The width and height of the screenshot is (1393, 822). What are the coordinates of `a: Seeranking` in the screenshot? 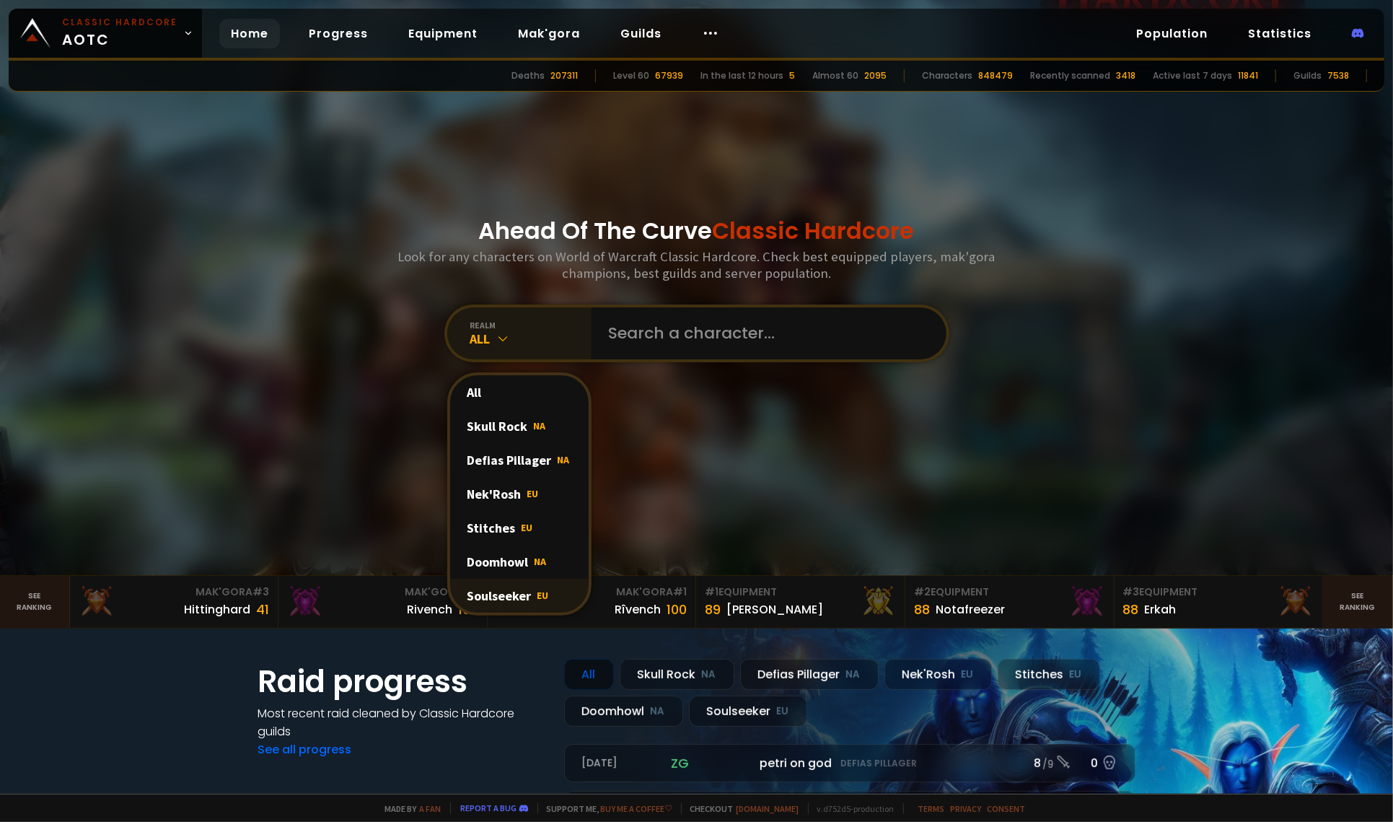 It's located at (1358, 602).